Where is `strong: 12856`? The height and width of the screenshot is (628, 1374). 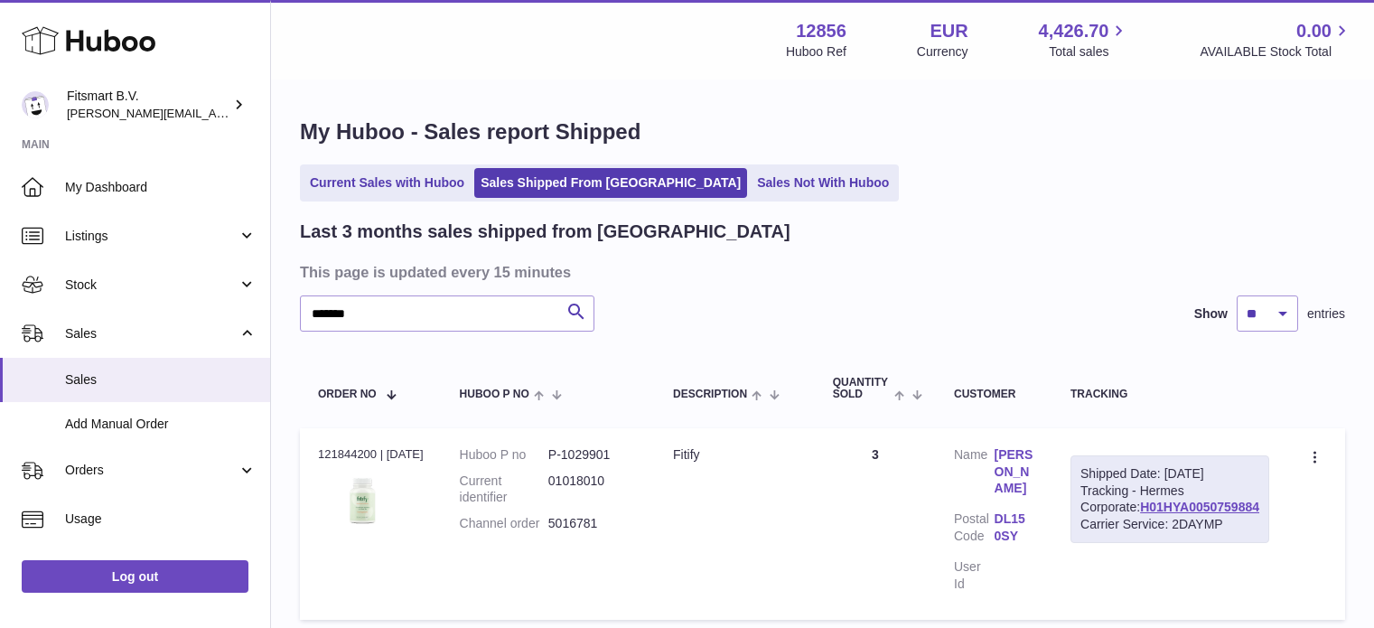 strong: 12856 is located at coordinates (821, 31).